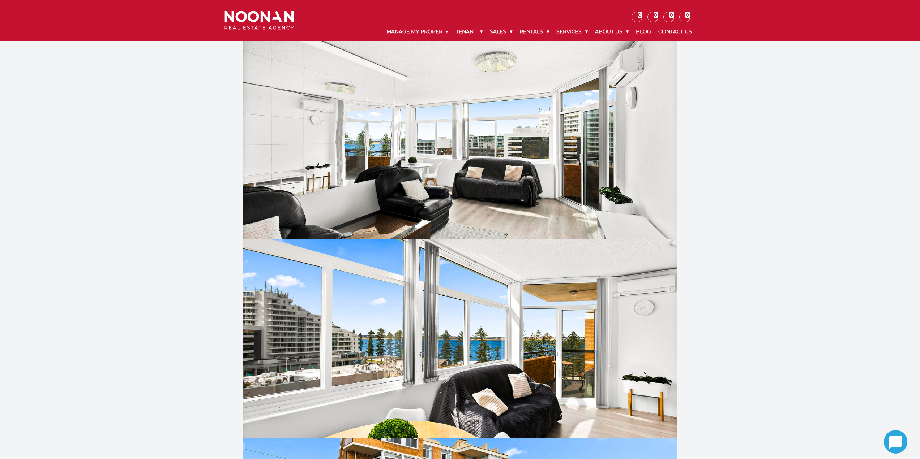 The height and width of the screenshot is (459, 920). Describe the element at coordinates (417, 31) in the screenshot. I see `a: Manage My Property` at that location.